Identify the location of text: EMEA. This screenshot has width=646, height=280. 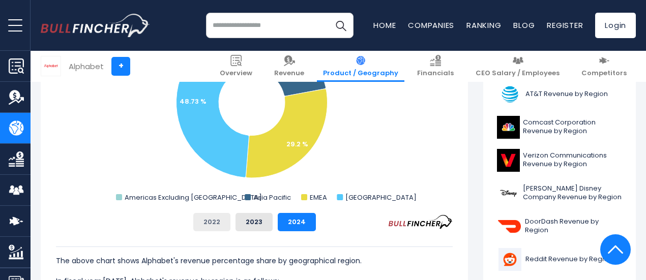
(318, 197).